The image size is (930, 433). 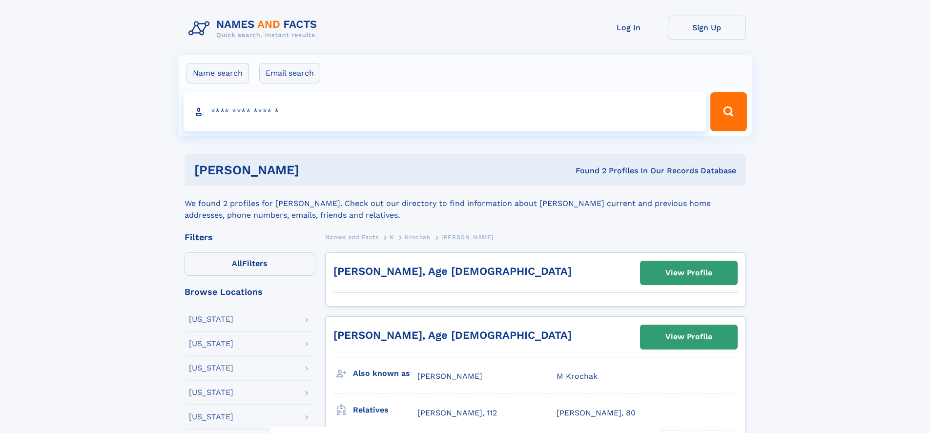 I want to click on label: Filters, so click(x=250, y=264).